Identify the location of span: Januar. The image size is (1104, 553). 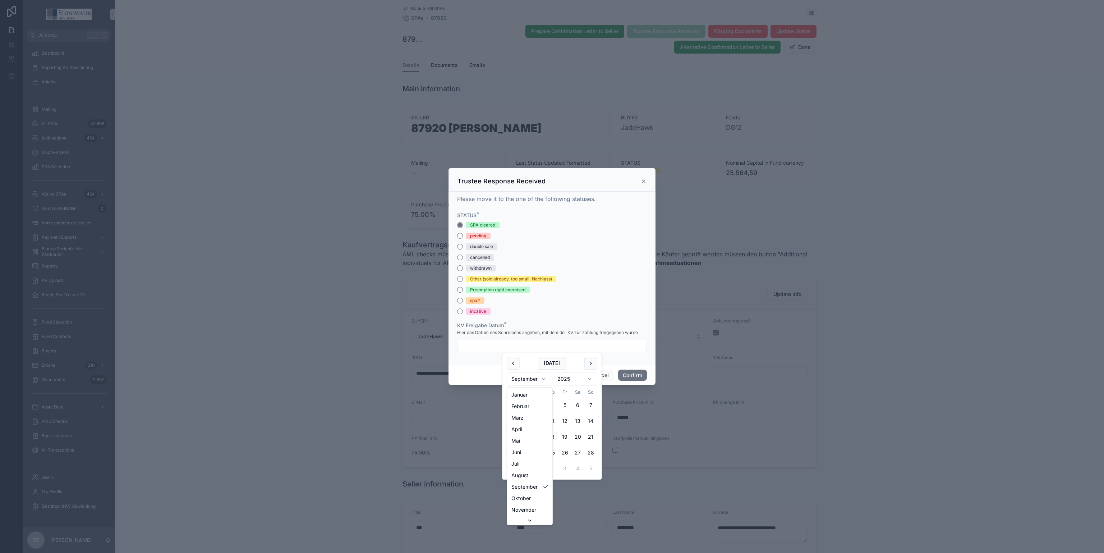
(519, 395).